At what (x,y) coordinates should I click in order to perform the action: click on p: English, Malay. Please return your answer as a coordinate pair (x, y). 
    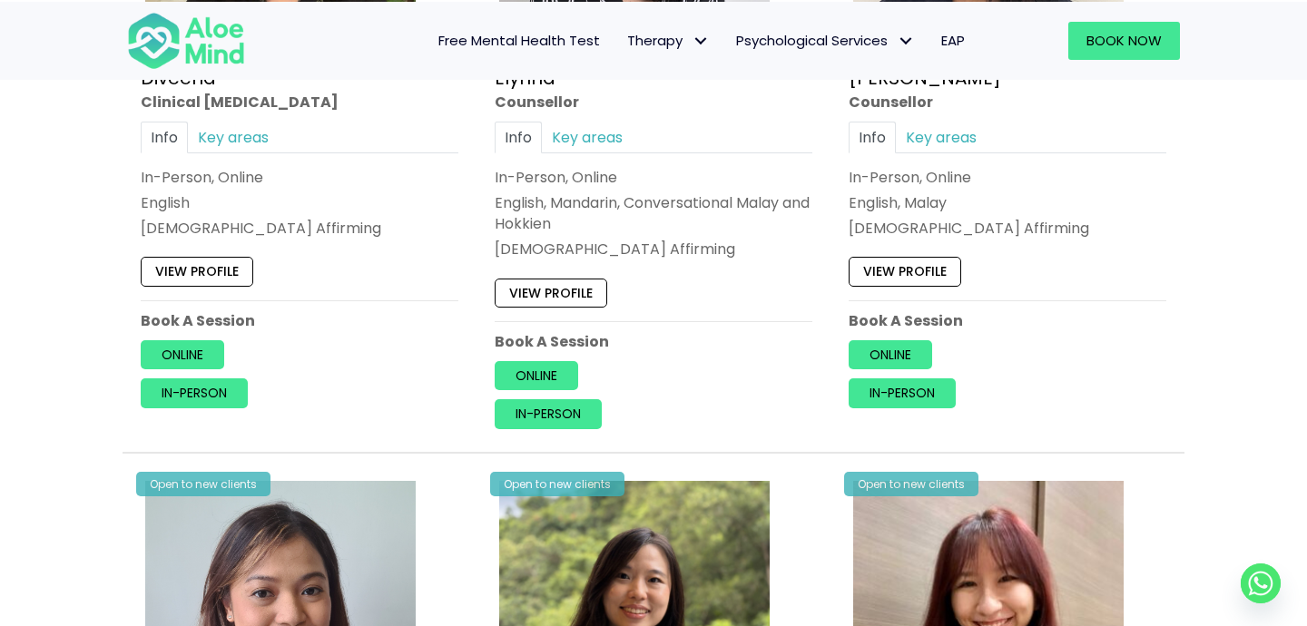
    Looking at the image, I should click on (1007, 202).